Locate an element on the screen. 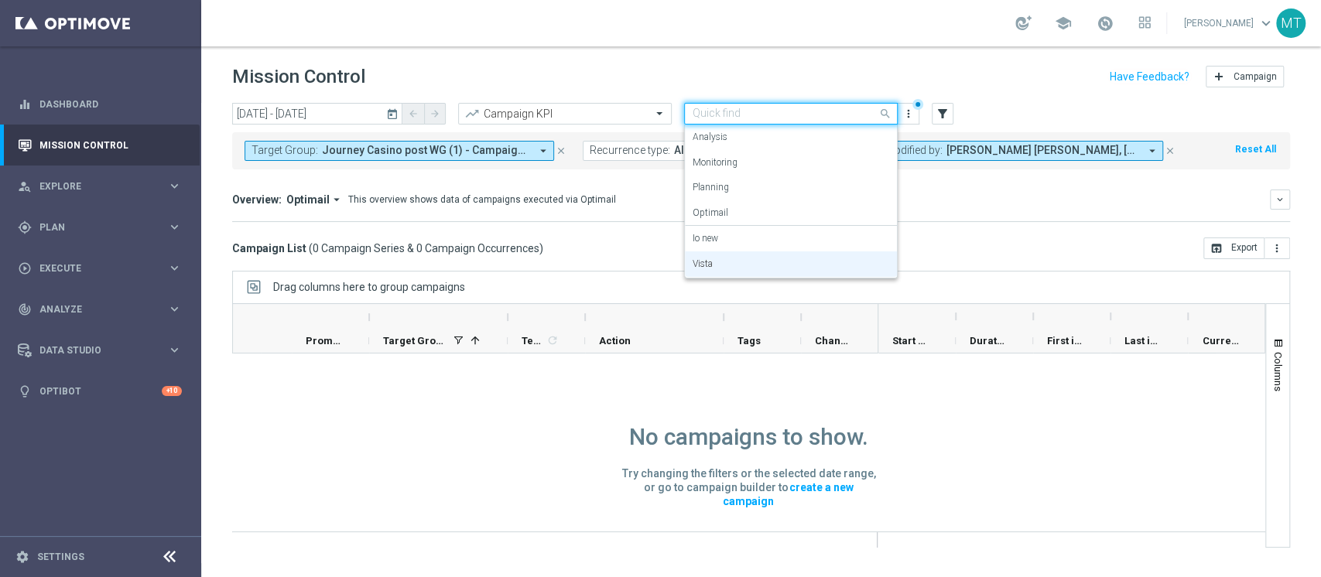 The height and width of the screenshot is (577, 1321). div: This overview shows data of campaigns executed via Optimail is located at coordinates (482, 200).